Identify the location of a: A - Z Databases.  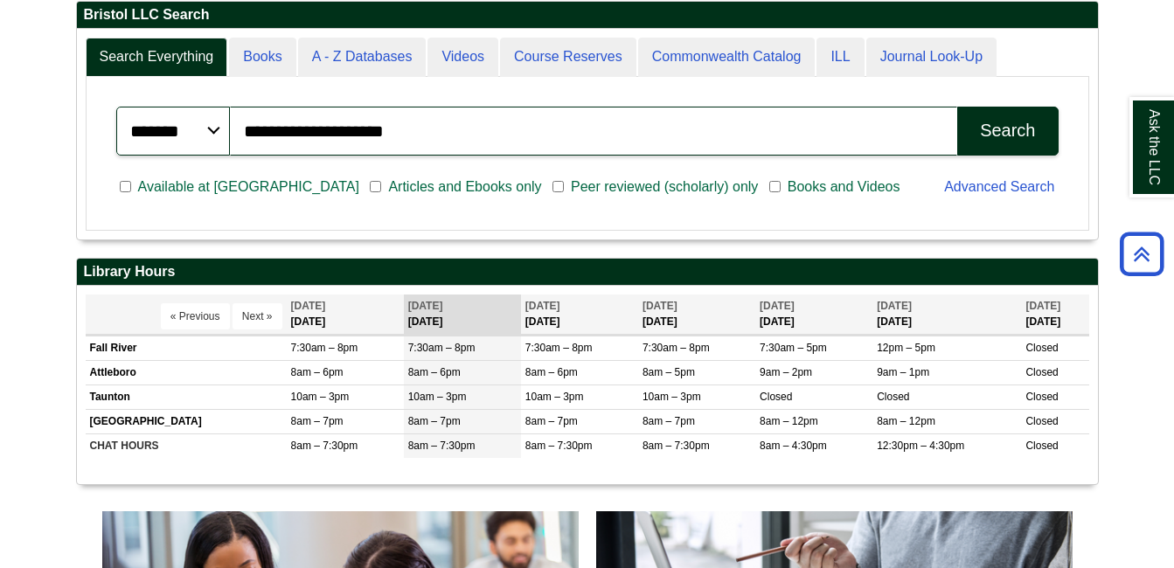
(362, 57).